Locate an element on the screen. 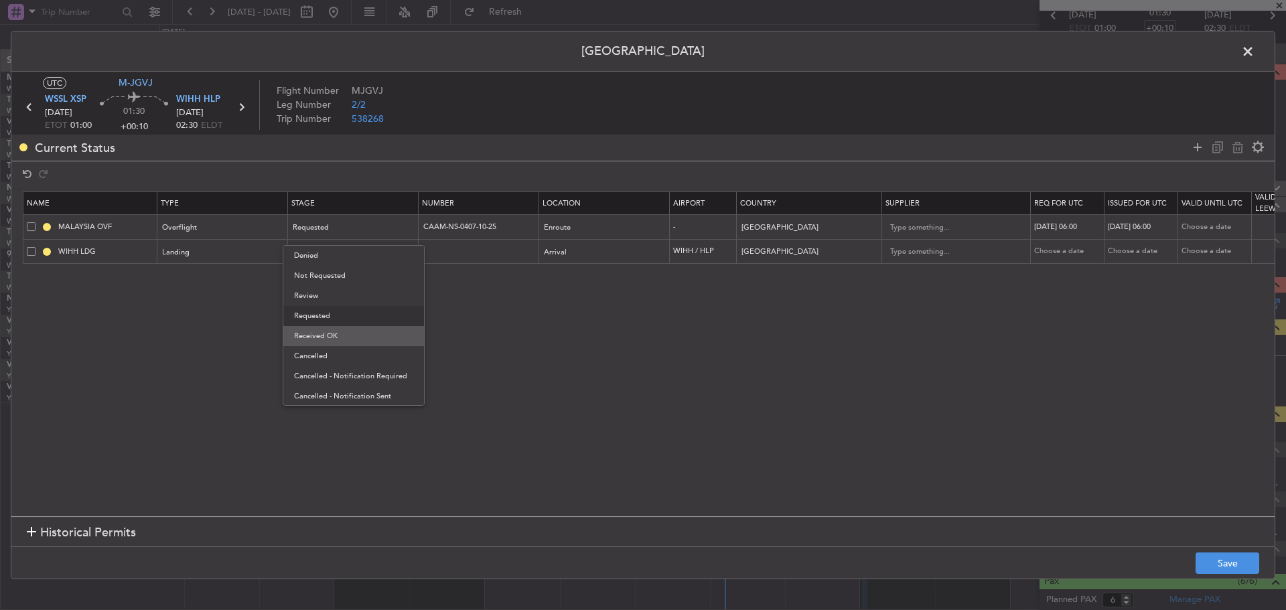 The width and height of the screenshot is (1286, 610). span: Denied is located at coordinates (354, 256).